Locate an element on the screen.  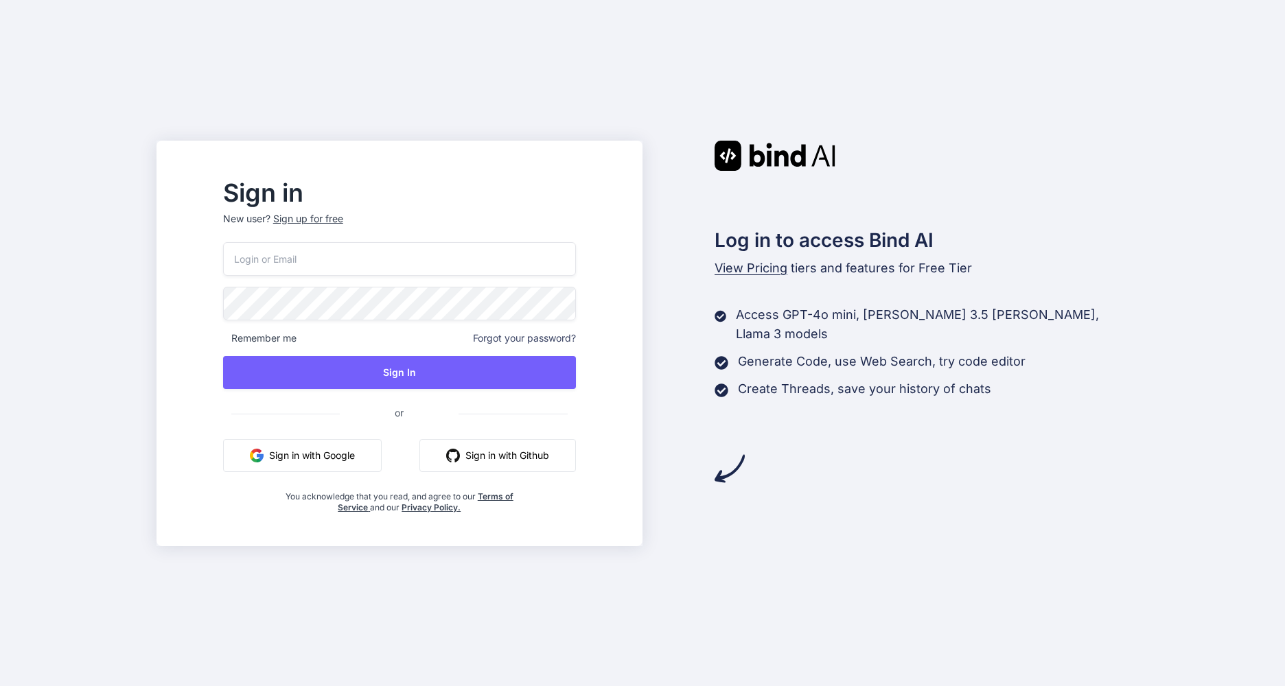
div: Sign up for free is located at coordinates (308, 219).